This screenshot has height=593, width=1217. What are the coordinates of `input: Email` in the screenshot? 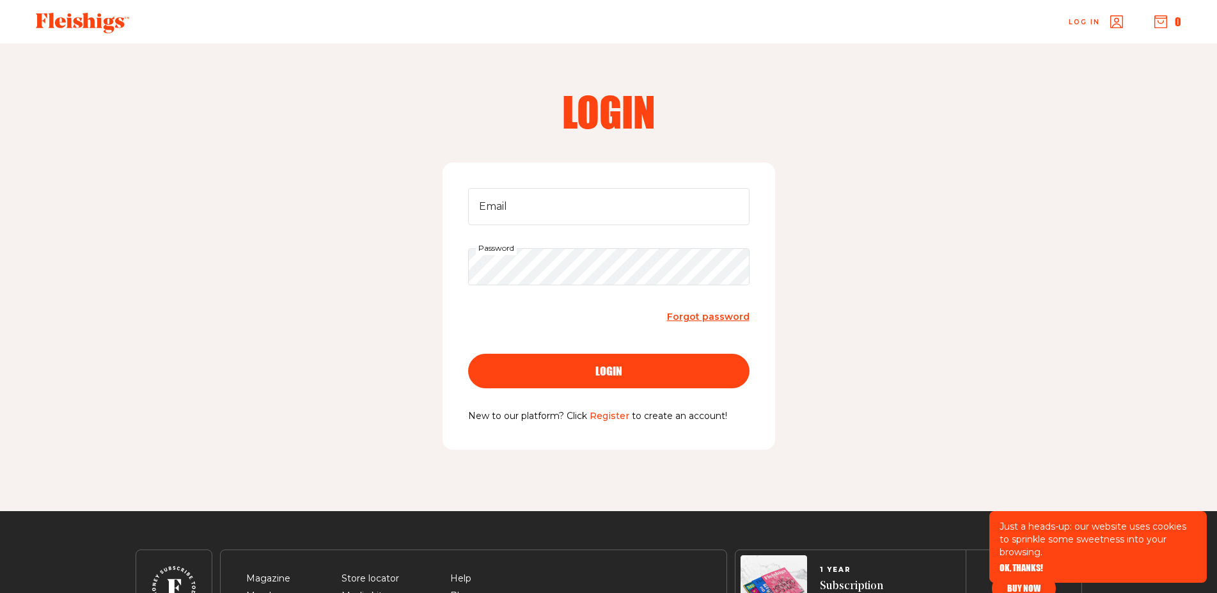 It's located at (609, 207).